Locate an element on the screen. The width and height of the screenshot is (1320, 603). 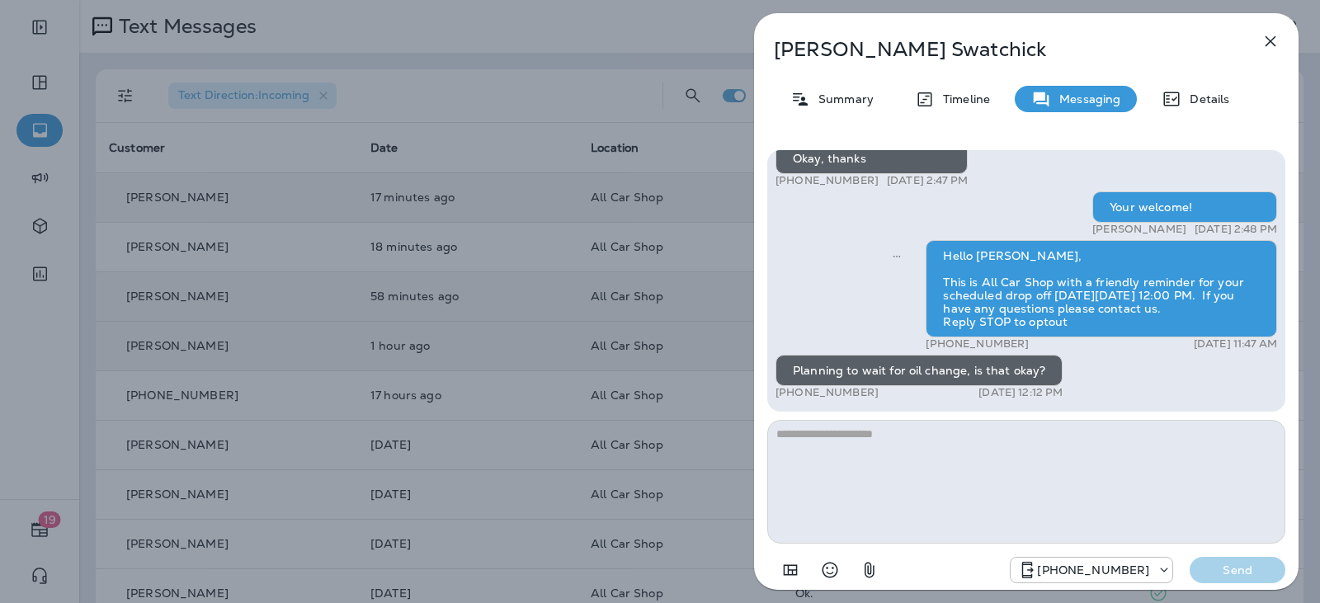
span: Sent is located at coordinates (897, 255).